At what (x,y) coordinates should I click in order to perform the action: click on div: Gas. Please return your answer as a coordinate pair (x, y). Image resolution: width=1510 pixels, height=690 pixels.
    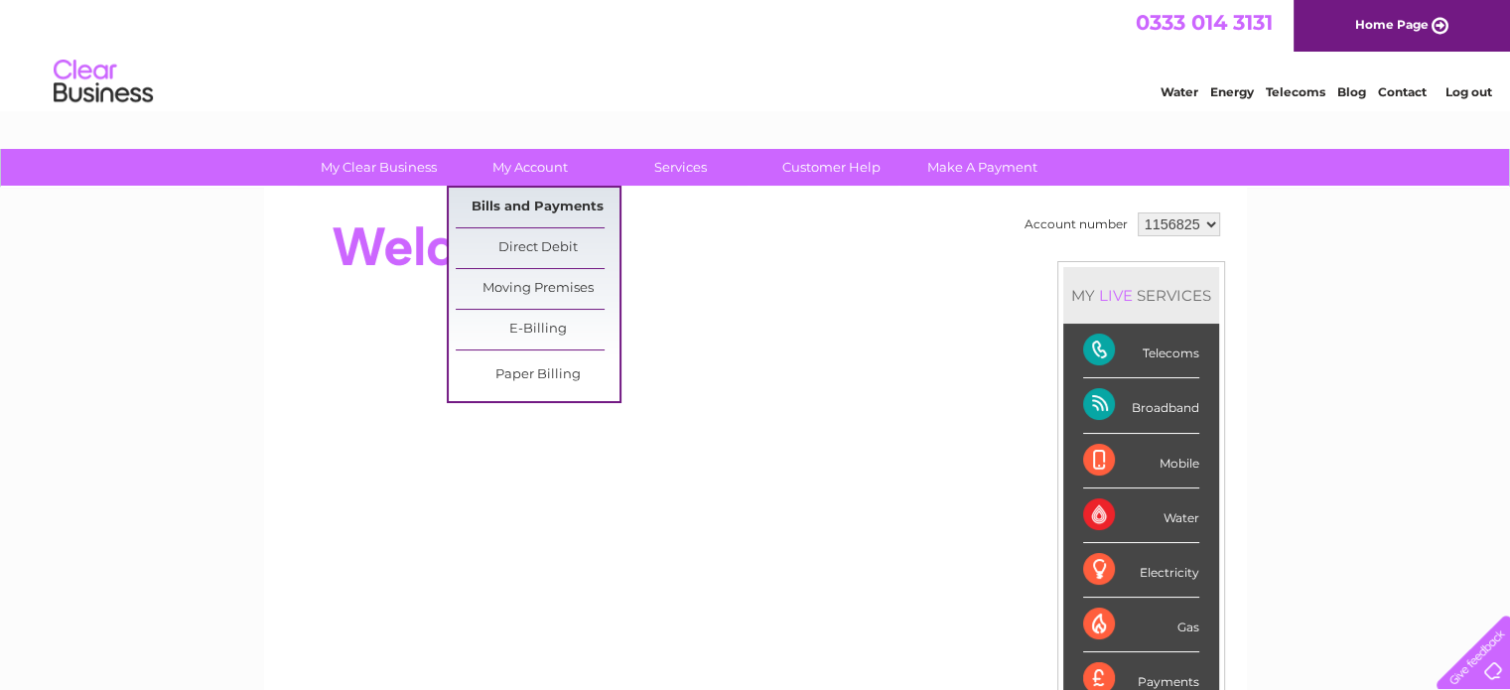
    Looking at the image, I should click on (1141, 625).